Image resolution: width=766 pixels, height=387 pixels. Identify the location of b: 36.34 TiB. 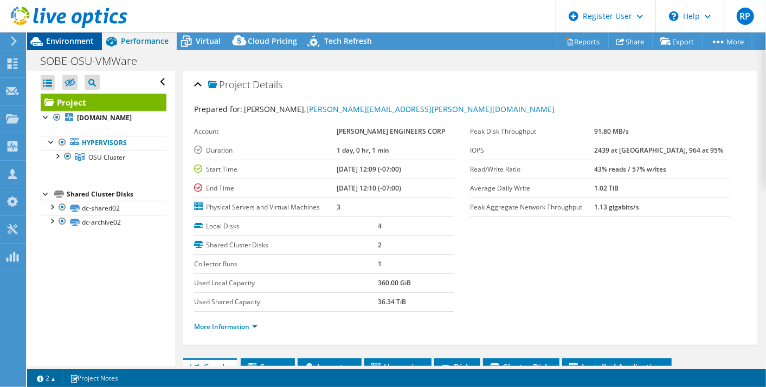
(392, 302).